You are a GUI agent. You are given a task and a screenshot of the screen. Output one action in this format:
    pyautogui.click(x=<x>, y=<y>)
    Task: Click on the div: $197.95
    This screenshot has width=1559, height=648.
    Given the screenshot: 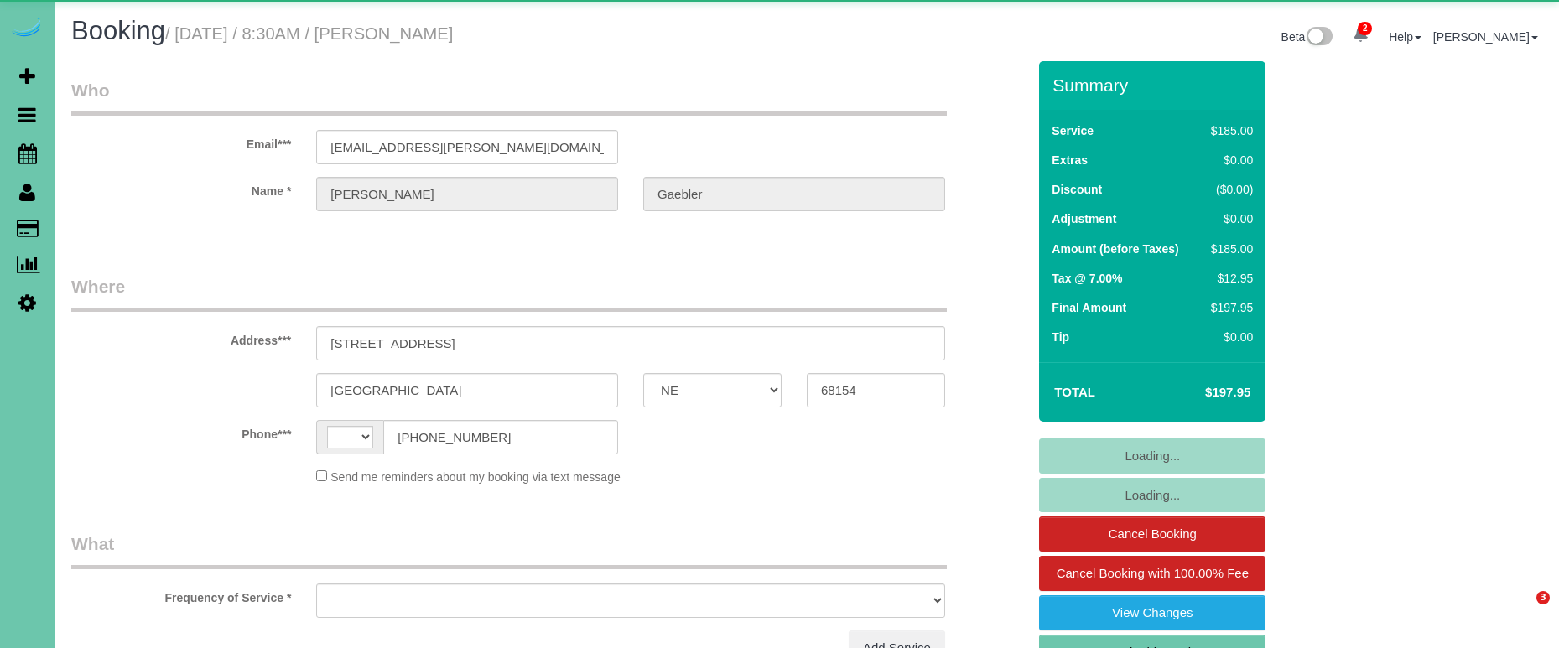 What is the action you would take?
    pyautogui.click(x=1229, y=308)
    